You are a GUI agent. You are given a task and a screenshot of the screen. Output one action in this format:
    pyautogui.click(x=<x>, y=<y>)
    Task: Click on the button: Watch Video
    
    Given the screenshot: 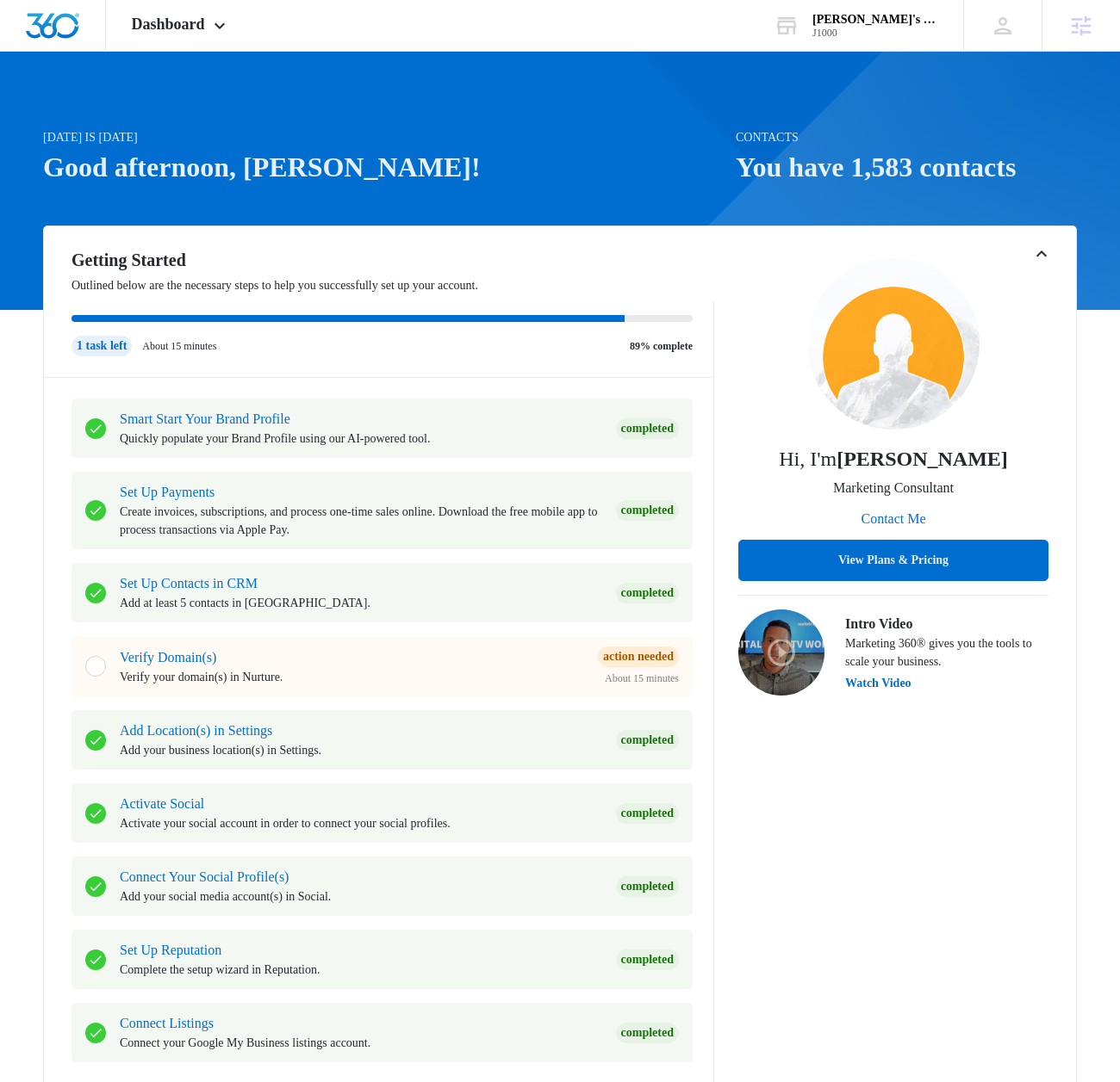 What is the action you would take?
    pyautogui.click(x=878, y=684)
    